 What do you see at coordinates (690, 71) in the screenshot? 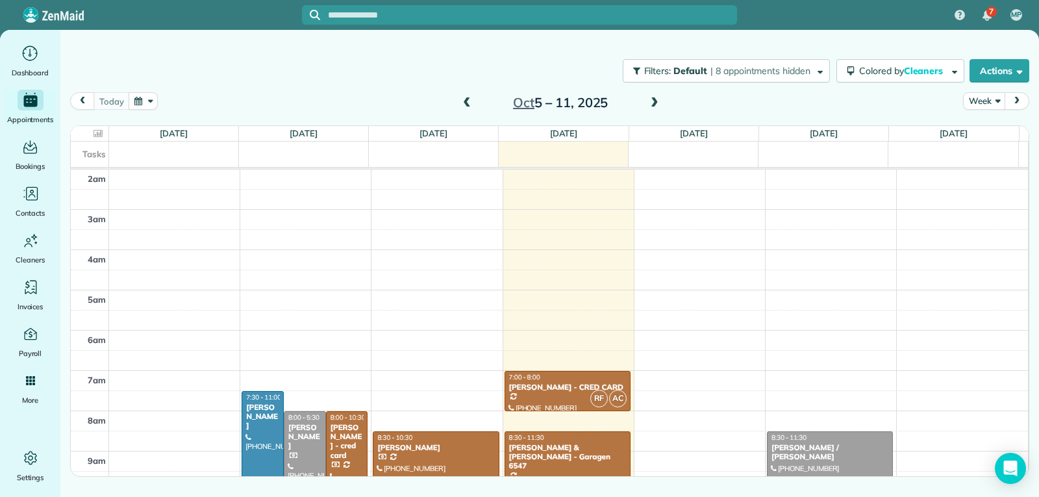
I see `span: Default` at bounding box center [690, 71].